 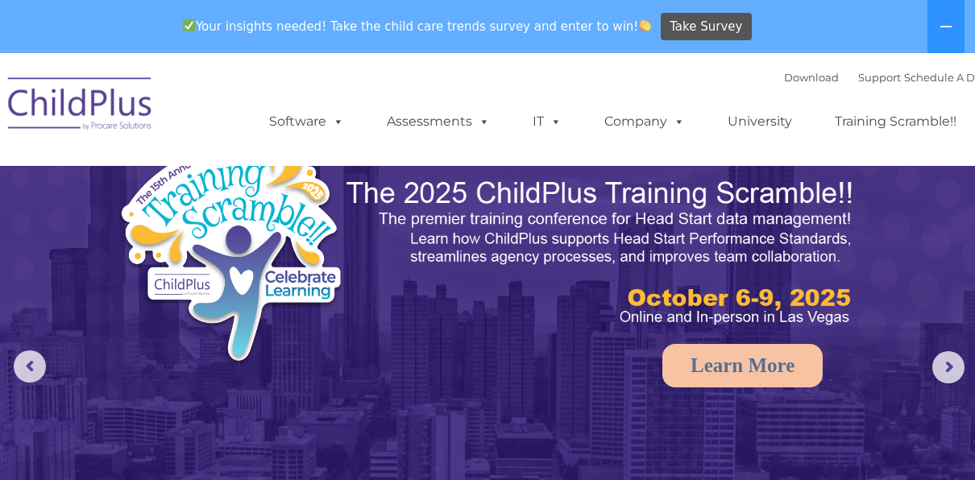 I want to click on a: Download, so click(x=811, y=77).